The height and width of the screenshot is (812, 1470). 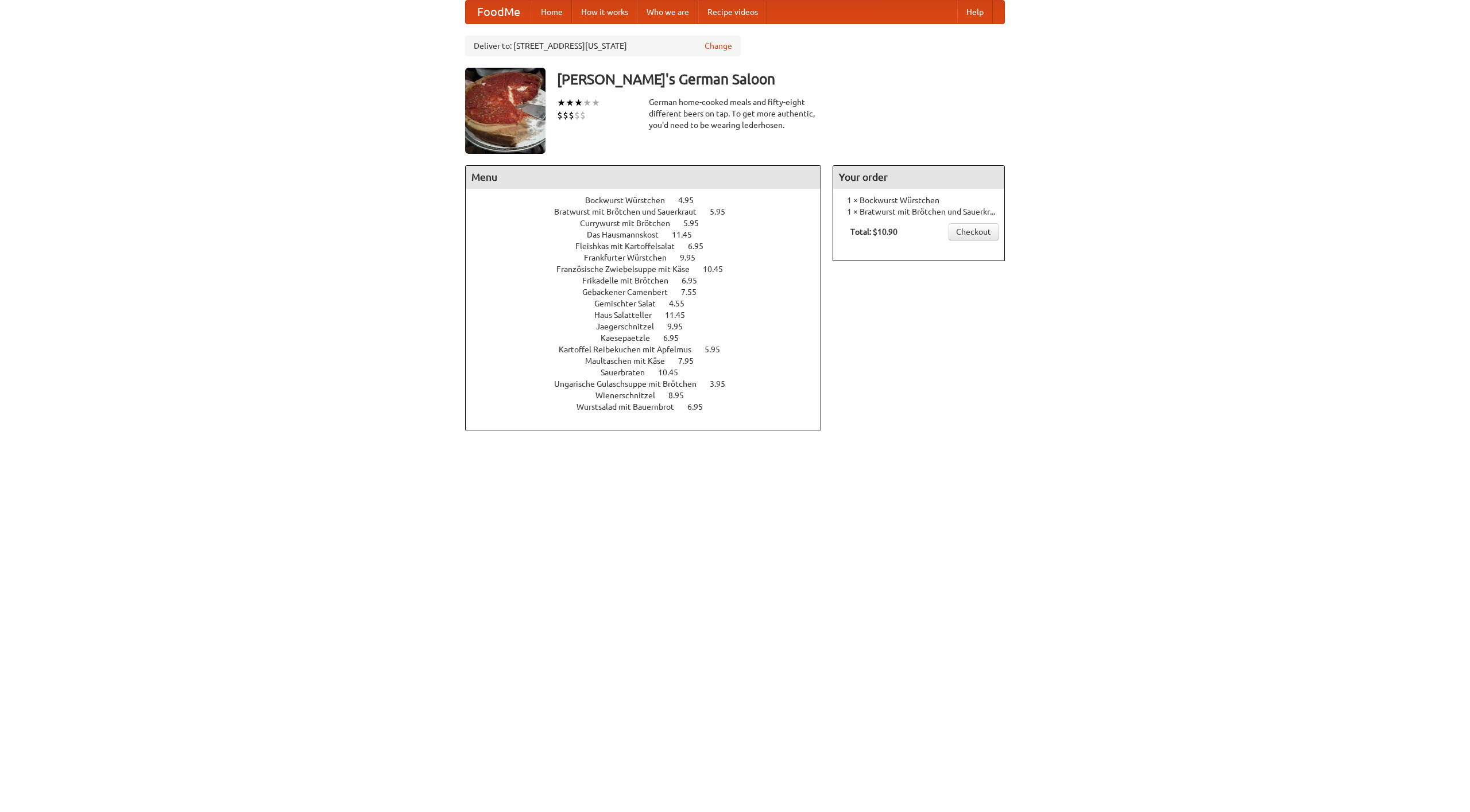 What do you see at coordinates (975, 12) in the screenshot?
I see `a: Help` at bounding box center [975, 12].